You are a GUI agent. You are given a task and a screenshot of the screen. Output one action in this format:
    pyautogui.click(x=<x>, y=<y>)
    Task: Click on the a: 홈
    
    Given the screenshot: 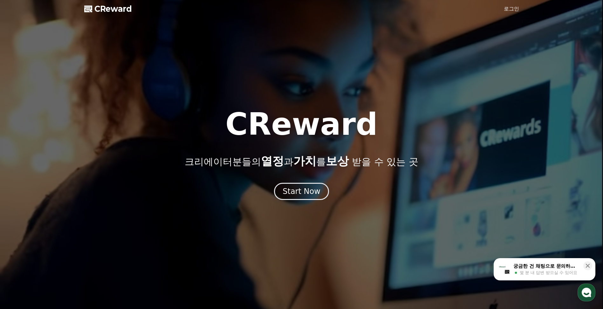 What is the action you would take?
    pyautogui.click(x=22, y=210)
    